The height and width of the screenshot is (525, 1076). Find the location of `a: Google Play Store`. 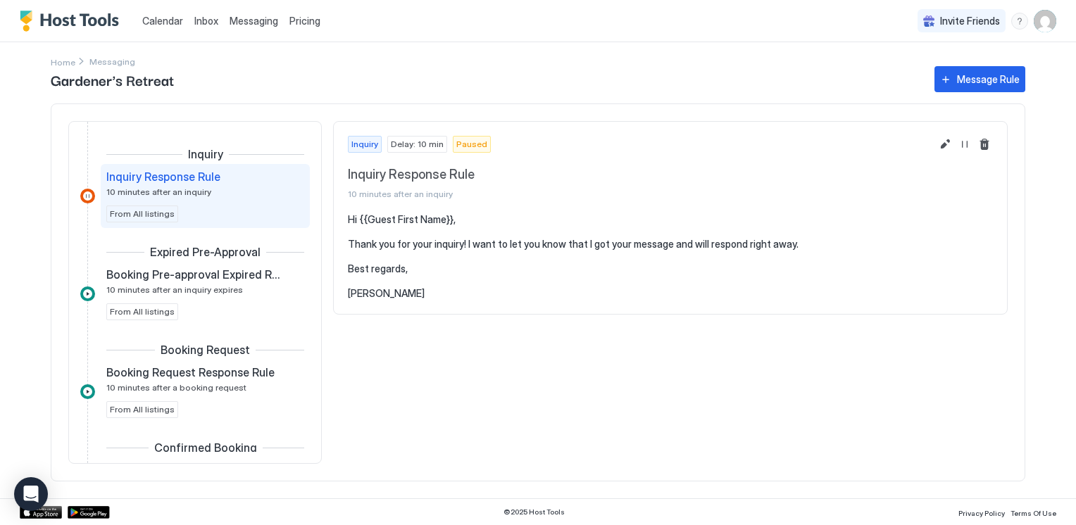

a: Google Play Store is located at coordinates (89, 513).